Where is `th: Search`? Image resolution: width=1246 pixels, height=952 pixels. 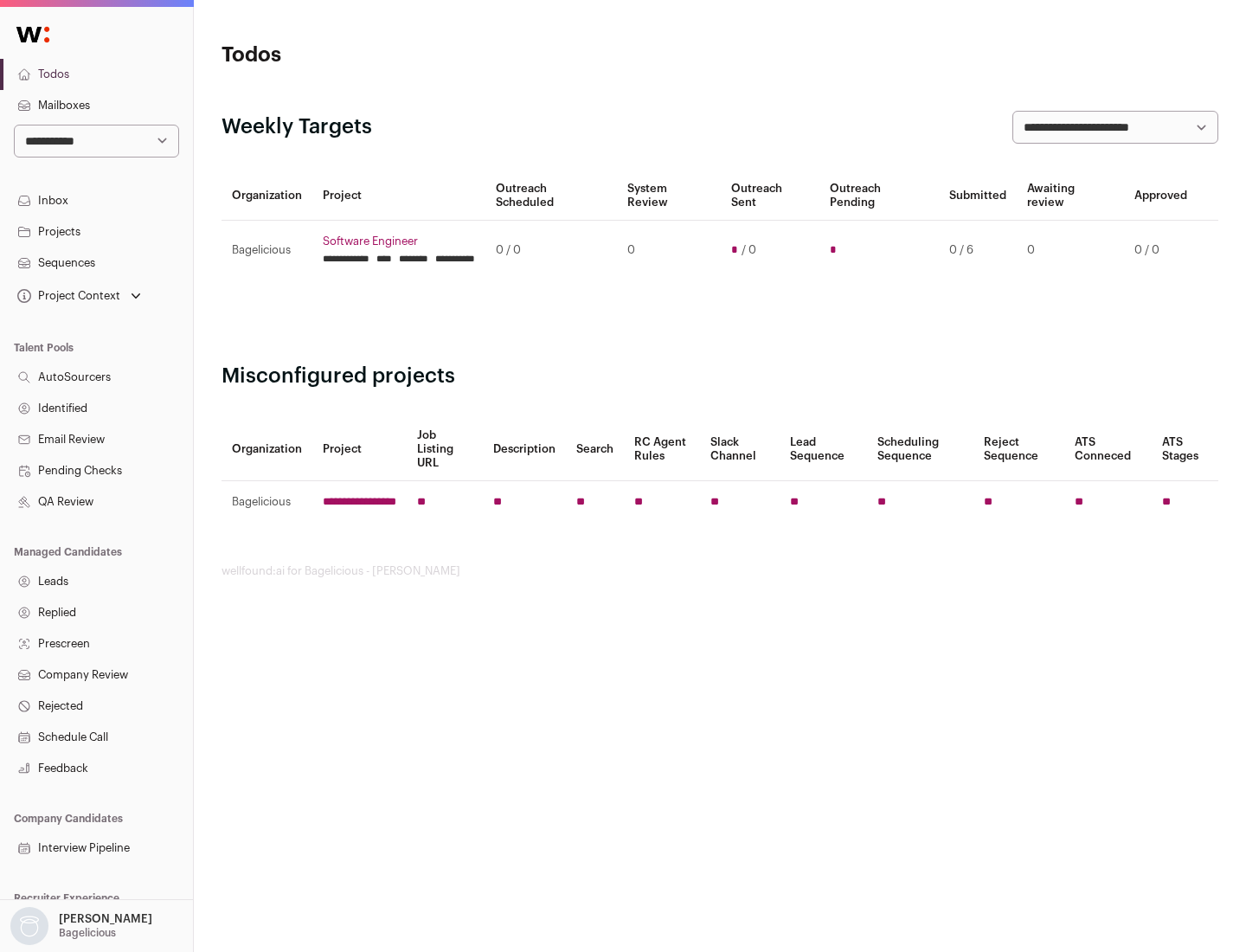 th: Search is located at coordinates (595, 449).